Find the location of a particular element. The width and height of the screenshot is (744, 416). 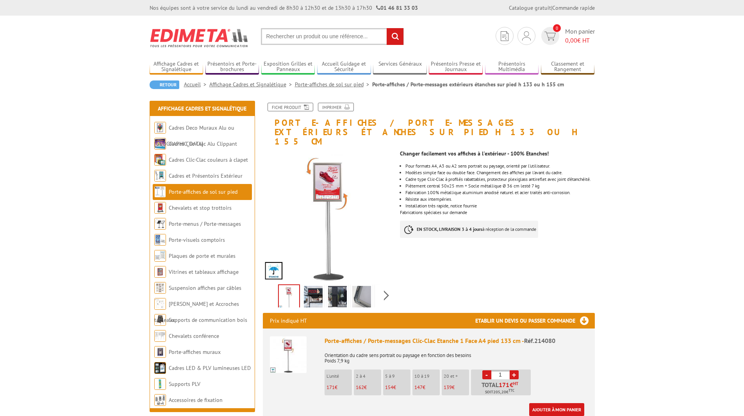

span: Mon panier is located at coordinates (580, 36).